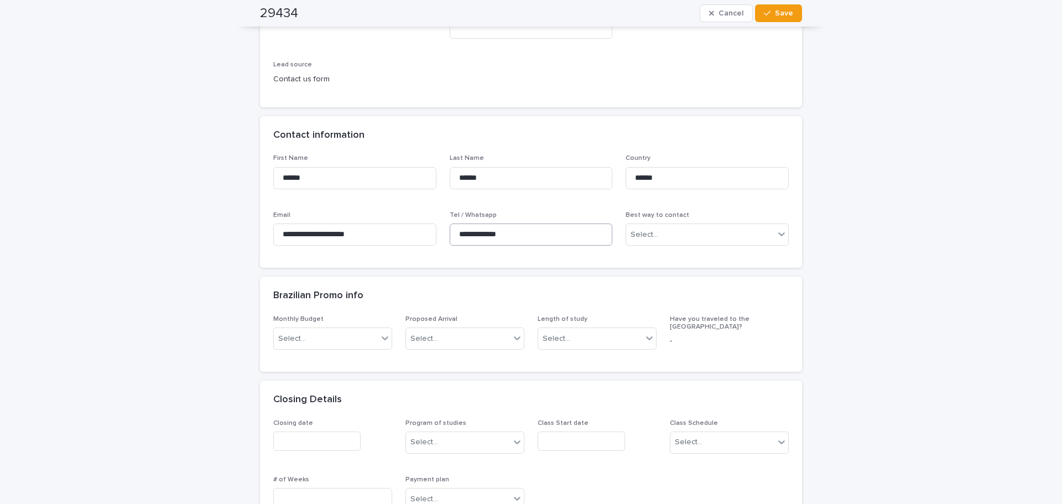 This screenshot has height=504, width=1062. Describe the element at coordinates (293, 65) in the screenshot. I see `span: Lead source` at that location.